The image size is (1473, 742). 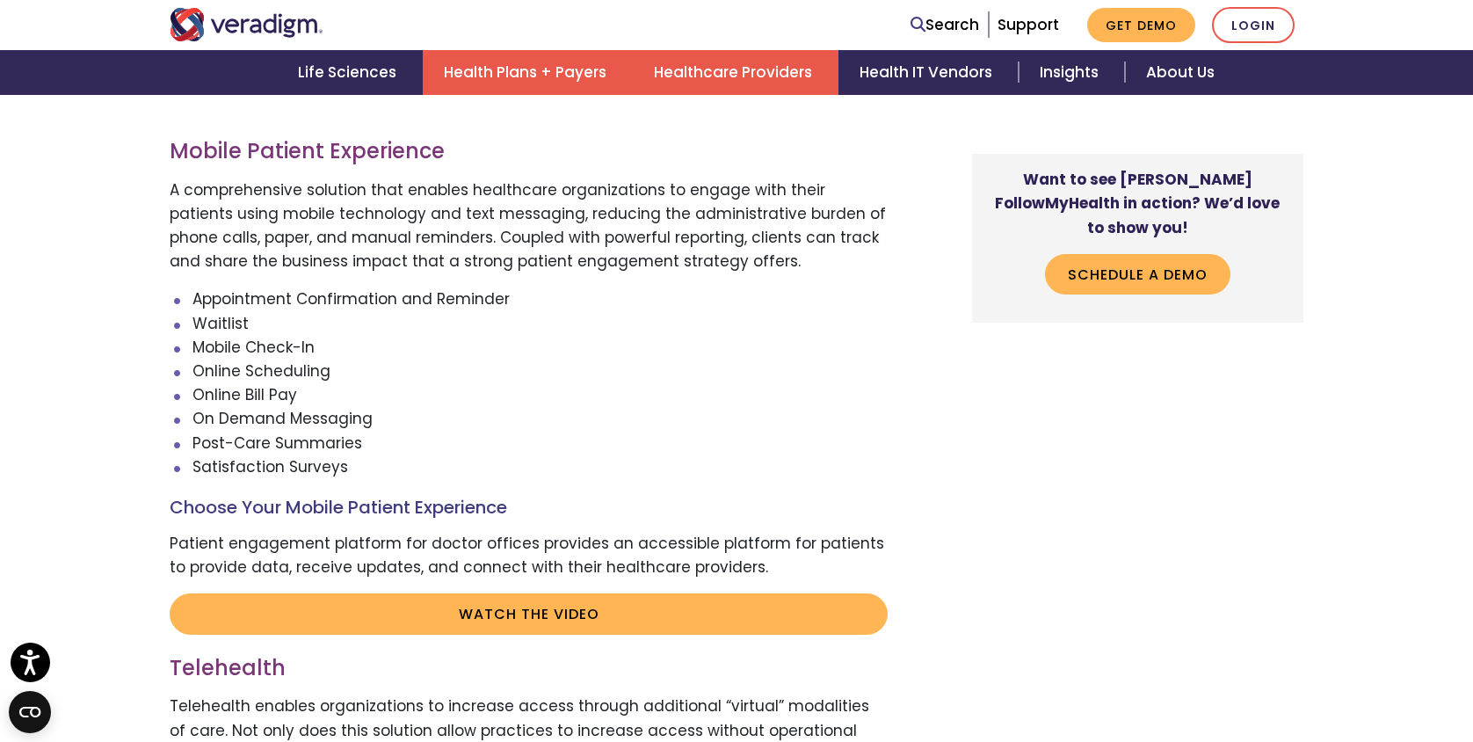 What do you see at coordinates (528, 556) in the screenshot?
I see `p: Patient engagement platform for doctor offices provides an accessible platform for patients to pr...` at bounding box center [528, 556].